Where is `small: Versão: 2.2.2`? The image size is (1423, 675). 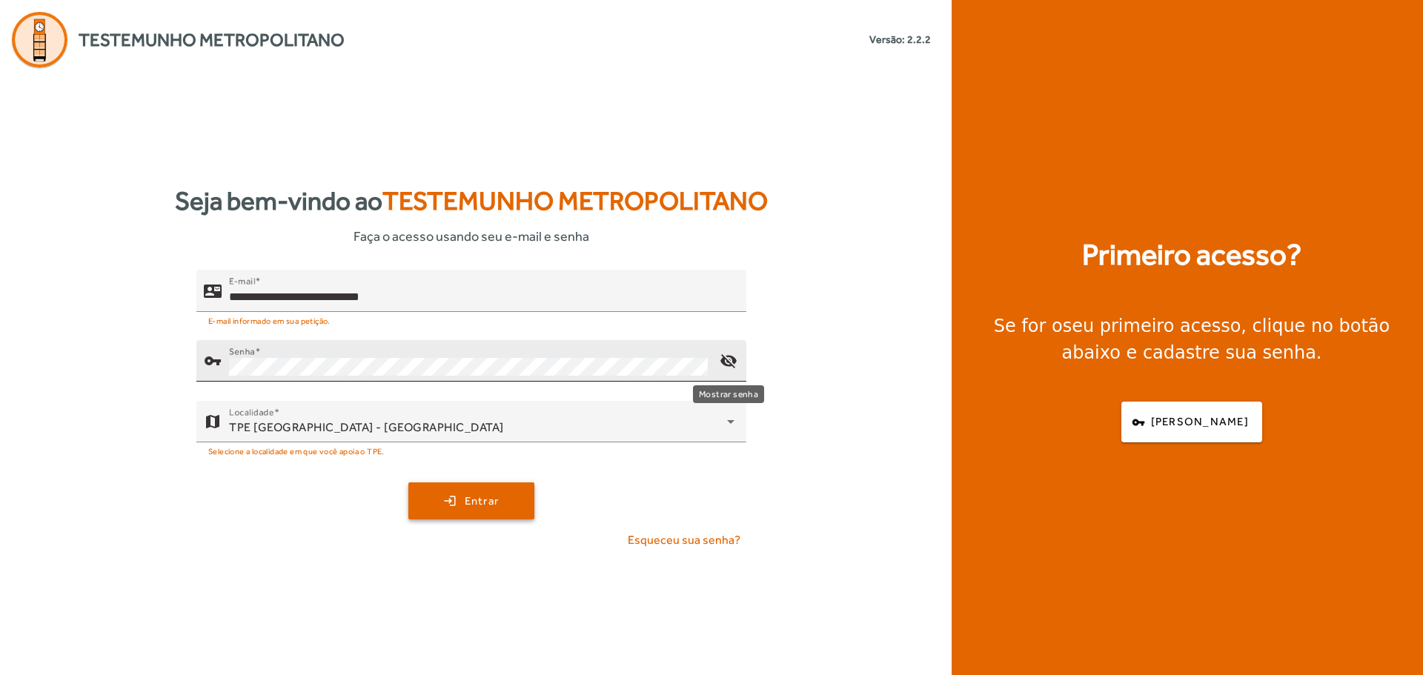 small: Versão: 2.2.2 is located at coordinates (900, 39).